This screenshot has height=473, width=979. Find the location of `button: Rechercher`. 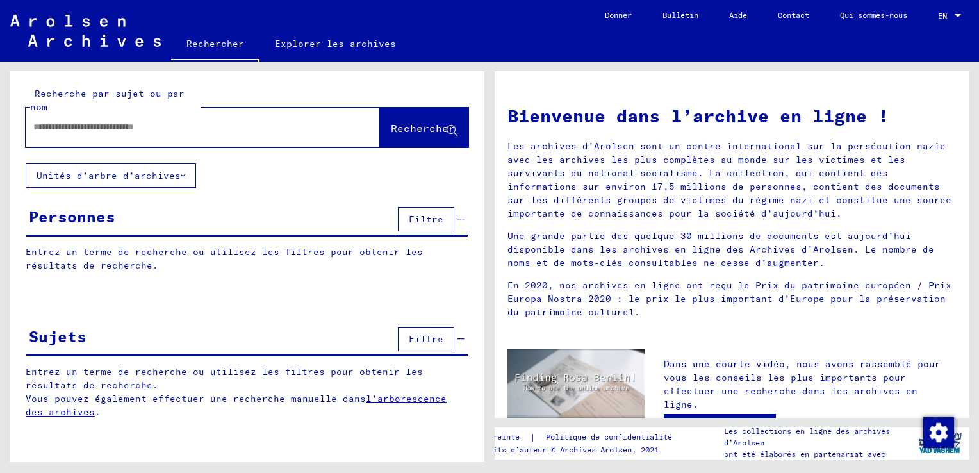

button: Rechercher is located at coordinates (424, 127).